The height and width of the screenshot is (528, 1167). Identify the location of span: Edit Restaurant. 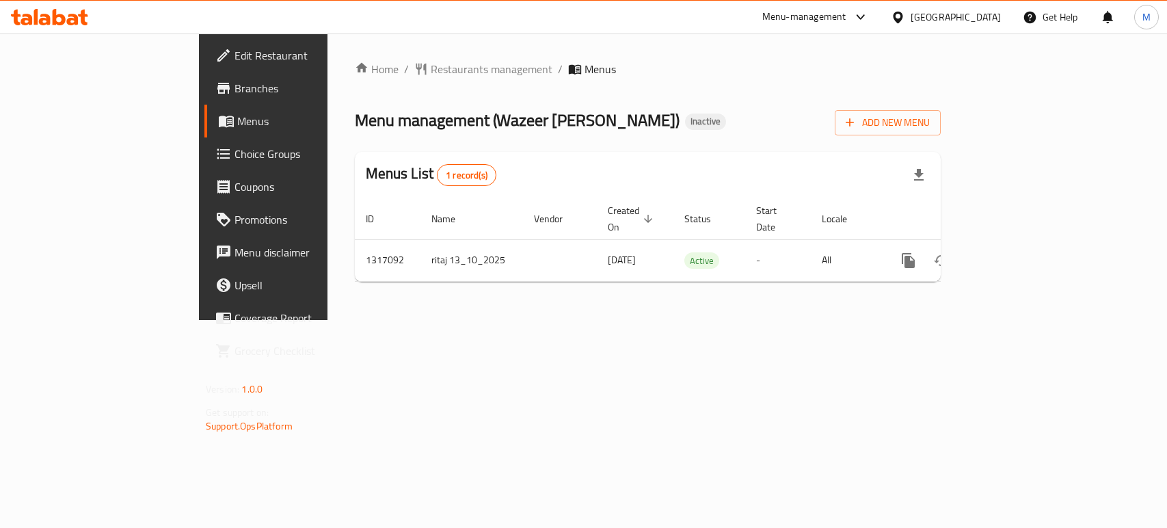
(308, 55).